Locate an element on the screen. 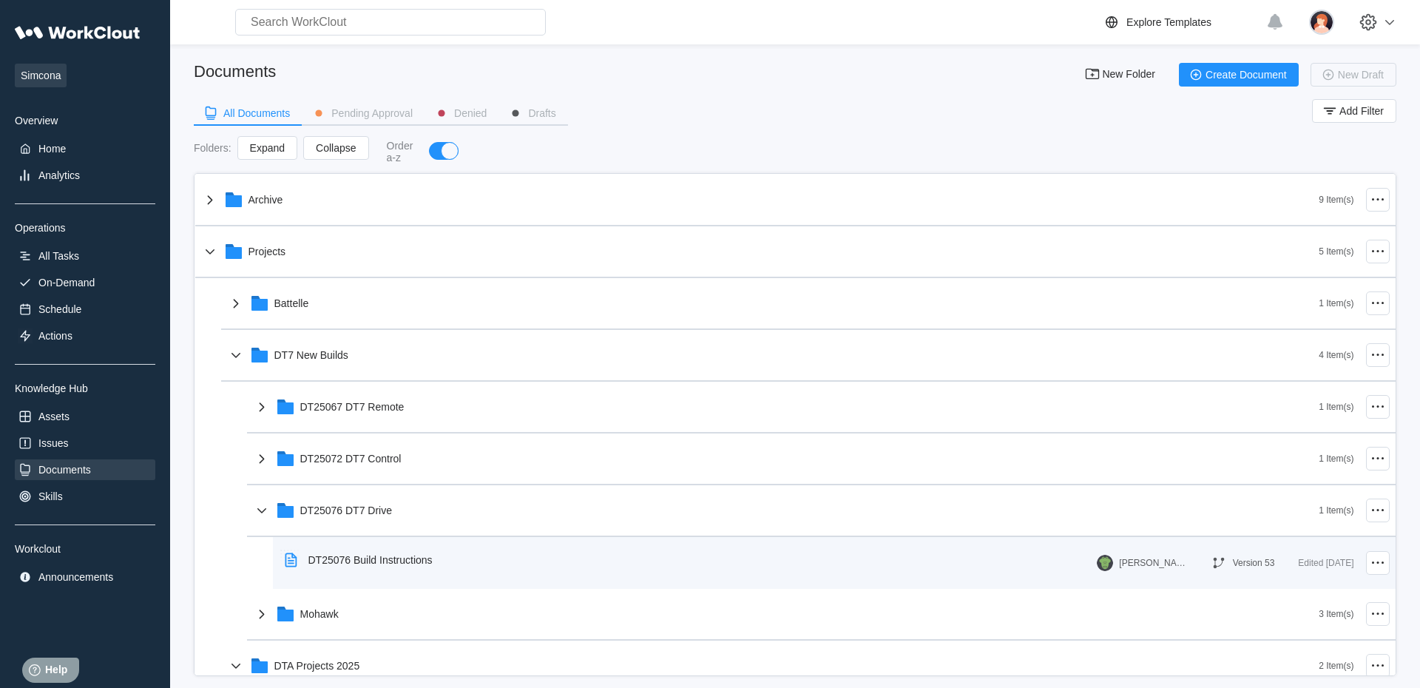 Image resolution: width=1420 pixels, height=688 pixels. div: Battelle is located at coordinates (291, 303).